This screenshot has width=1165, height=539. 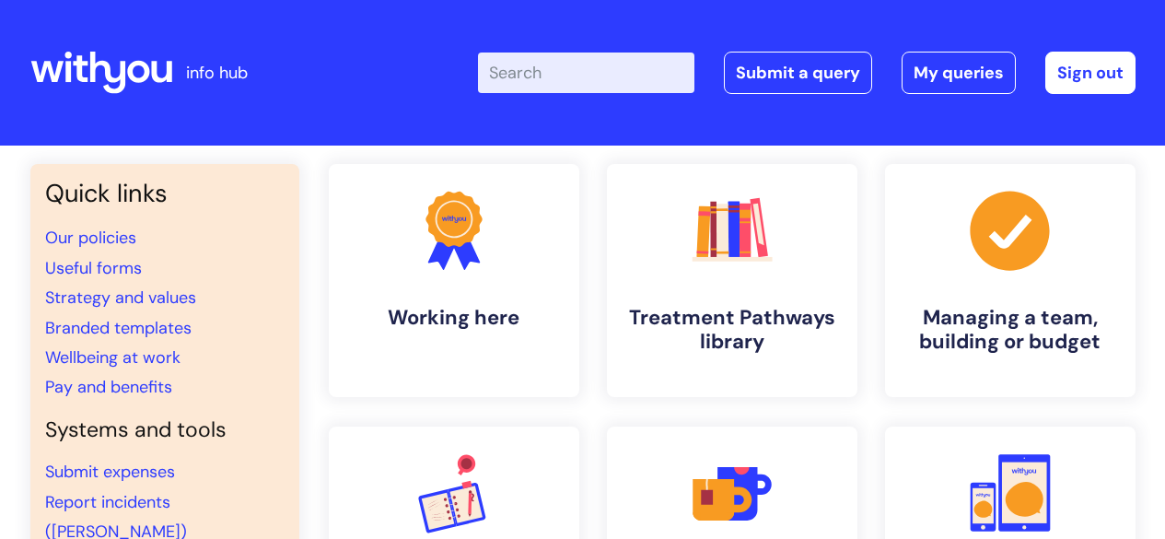 What do you see at coordinates (1011, 280) in the screenshot?
I see `a: Managing a team, building or budget` at bounding box center [1011, 280].